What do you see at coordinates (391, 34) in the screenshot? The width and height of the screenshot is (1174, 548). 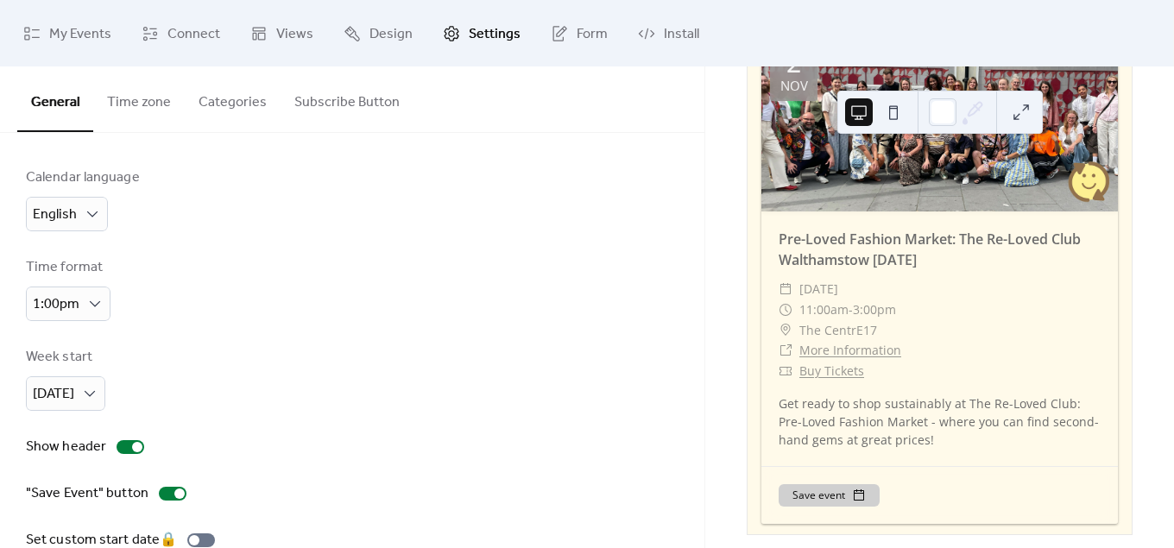 I see `span: Design` at bounding box center [391, 34].